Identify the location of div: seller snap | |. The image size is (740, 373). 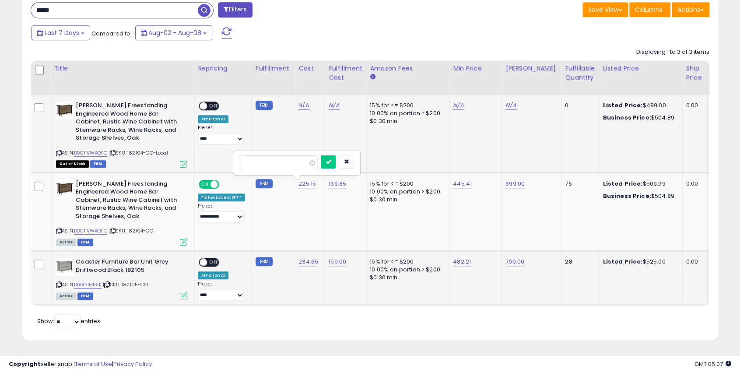
(80, 364).